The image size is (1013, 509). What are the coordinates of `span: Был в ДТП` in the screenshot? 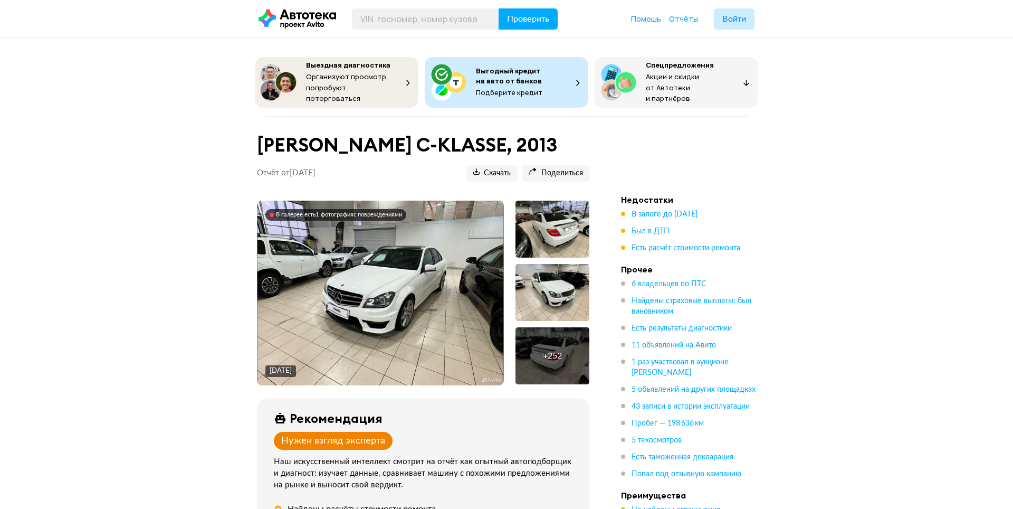 It's located at (651, 231).